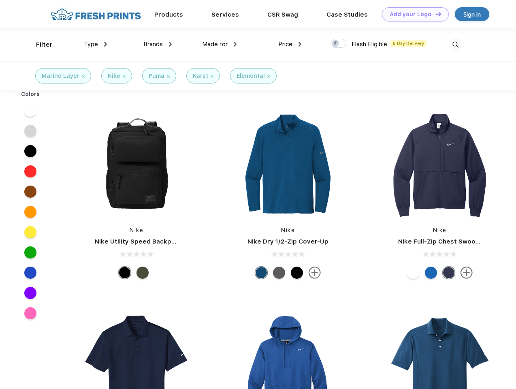 The width and height of the screenshot is (516, 389). I want to click on a: Services, so click(225, 15).